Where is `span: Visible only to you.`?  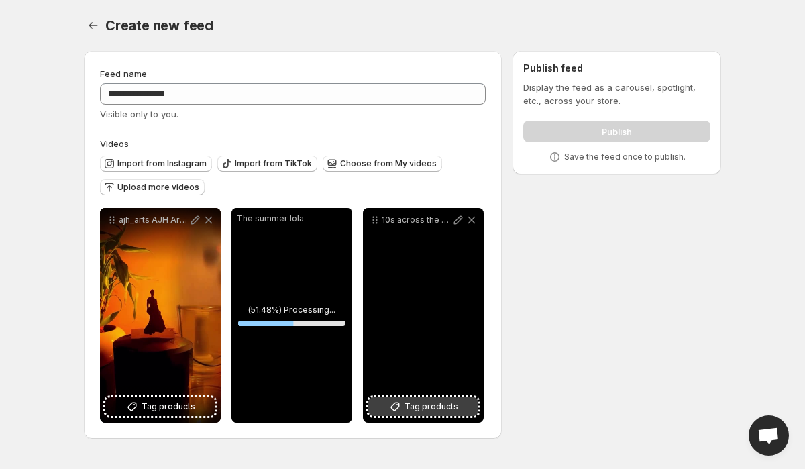
span: Visible only to you. is located at coordinates (139, 114).